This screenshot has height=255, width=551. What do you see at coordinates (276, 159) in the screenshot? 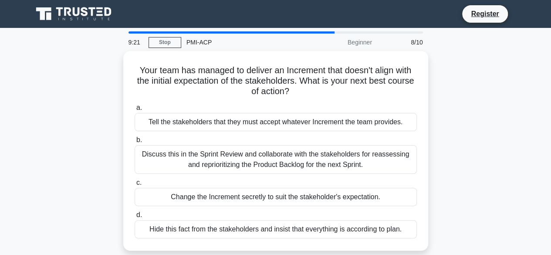
I see `div: Discuss this in the Sprint Review and collaborate with the stakeholders for reassessing and repri...` at bounding box center [276, 159].